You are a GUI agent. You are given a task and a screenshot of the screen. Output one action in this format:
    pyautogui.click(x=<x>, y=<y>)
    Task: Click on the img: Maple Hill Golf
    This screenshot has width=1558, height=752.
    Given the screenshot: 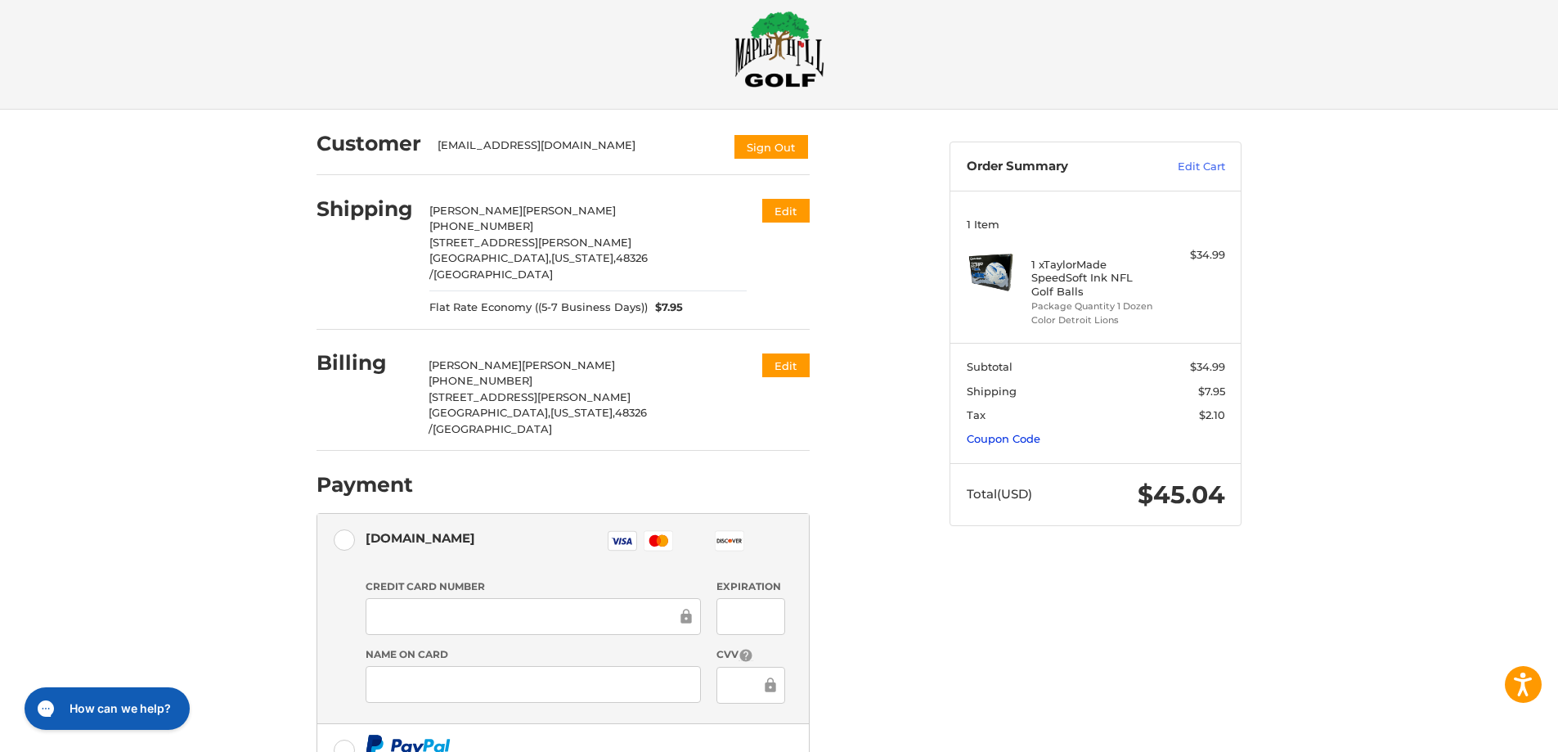 What is the action you would take?
    pyautogui.click(x=779, y=49)
    